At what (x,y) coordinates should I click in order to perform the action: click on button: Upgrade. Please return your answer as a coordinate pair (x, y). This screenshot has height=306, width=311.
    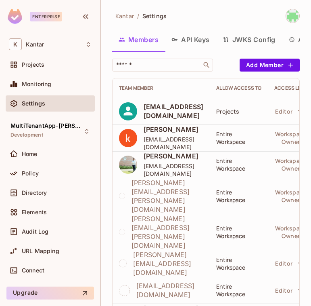
    Looking at the image, I should click on (50, 293).